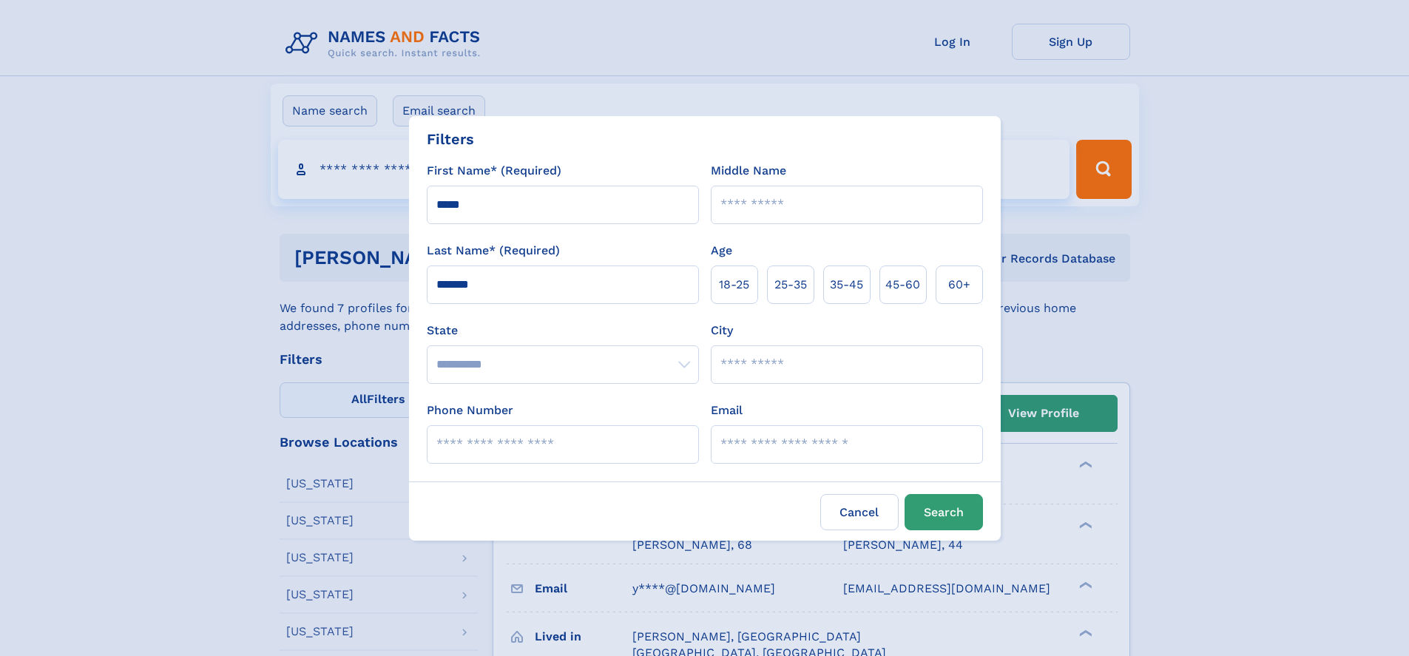 The height and width of the screenshot is (656, 1409). What do you see at coordinates (748, 171) in the screenshot?
I see `label: Middle Name` at bounding box center [748, 171].